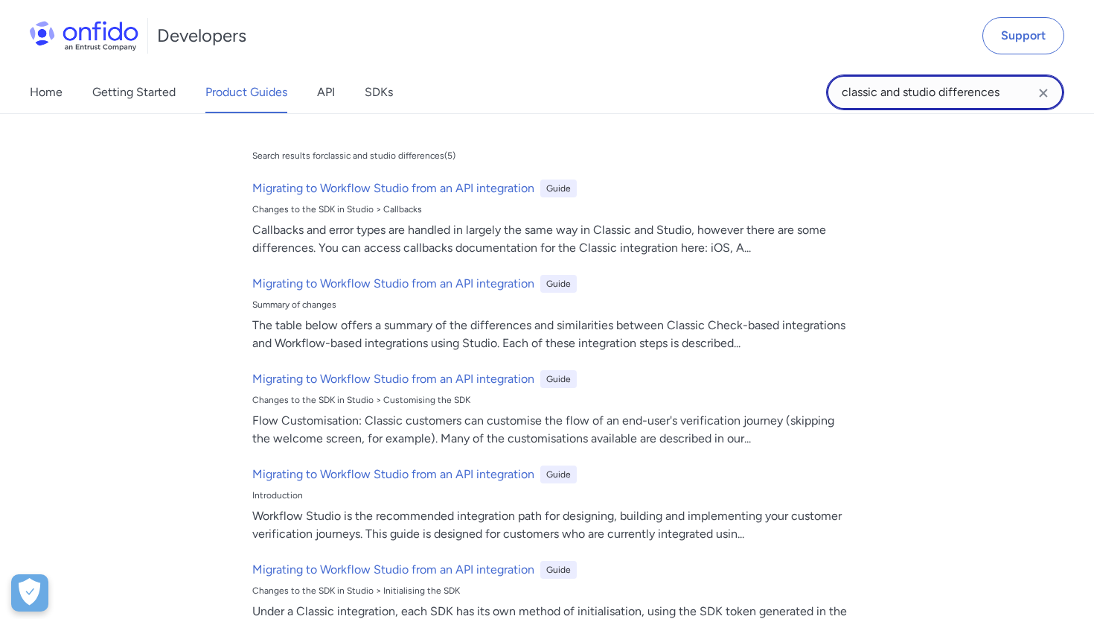  Describe the element at coordinates (246, 92) in the screenshot. I see `a: Product Guides` at that location.